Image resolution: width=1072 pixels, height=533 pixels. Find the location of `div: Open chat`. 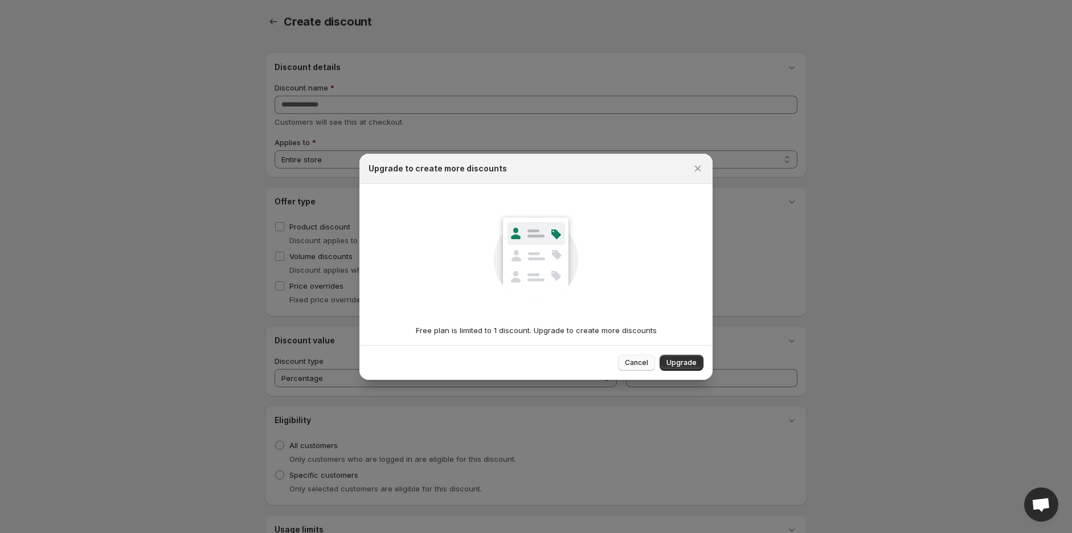

div: Open chat is located at coordinates (1041, 505).